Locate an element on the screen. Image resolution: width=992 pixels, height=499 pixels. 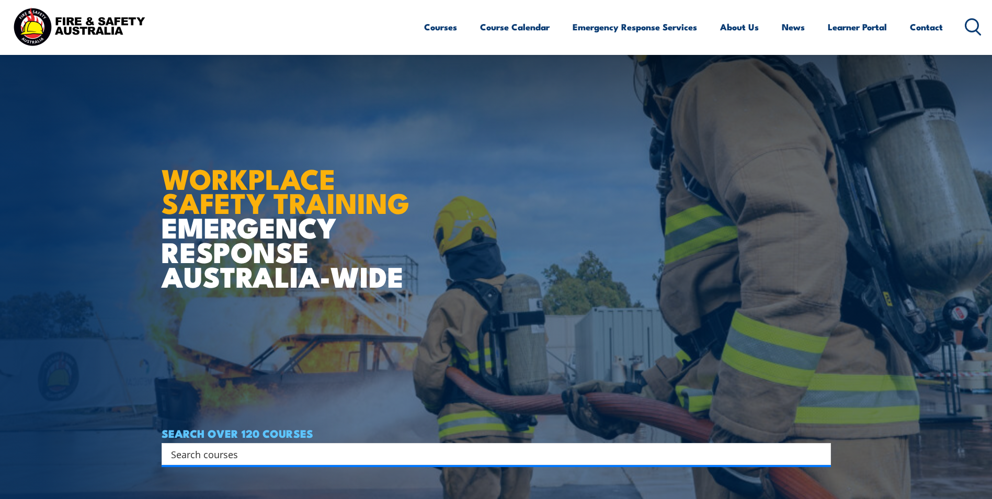
button: Search magnifier button is located at coordinates (820, 454).